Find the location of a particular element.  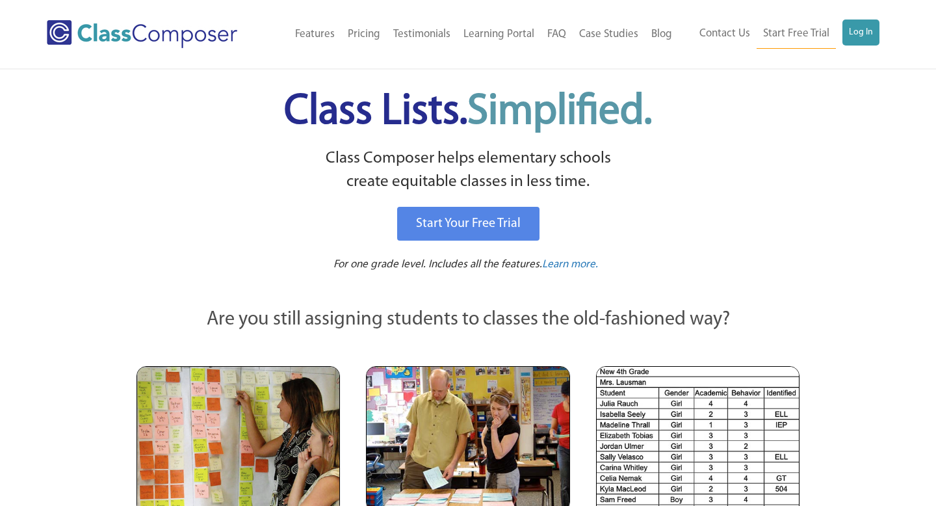

span: Learn more. is located at coordinates (570, 264).